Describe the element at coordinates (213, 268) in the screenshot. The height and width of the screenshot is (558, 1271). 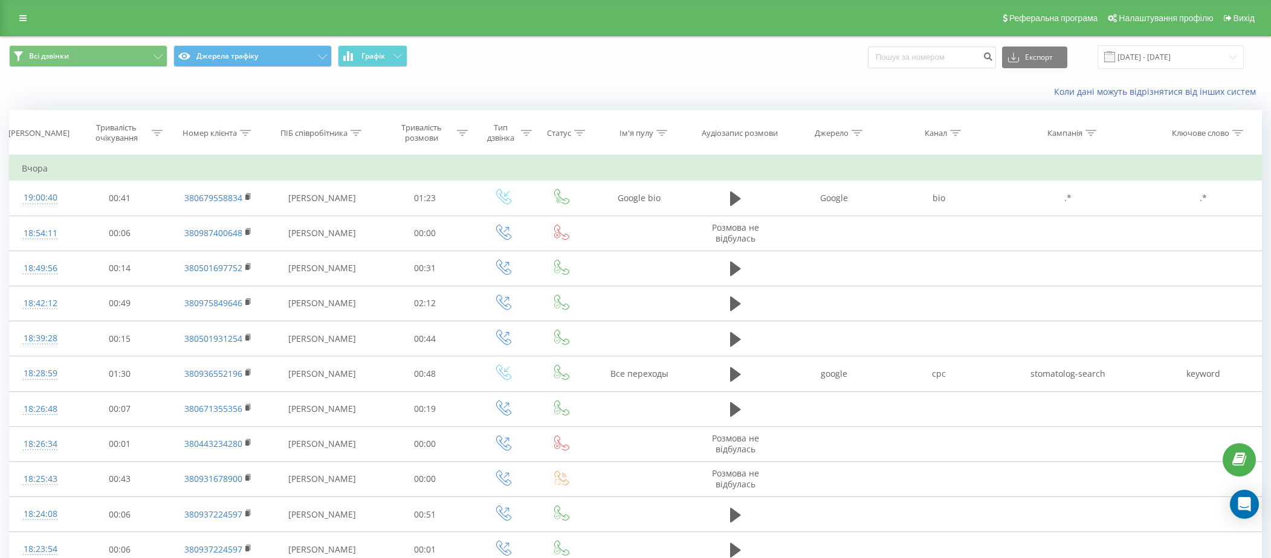
I see `a: 380501697752` at that location.